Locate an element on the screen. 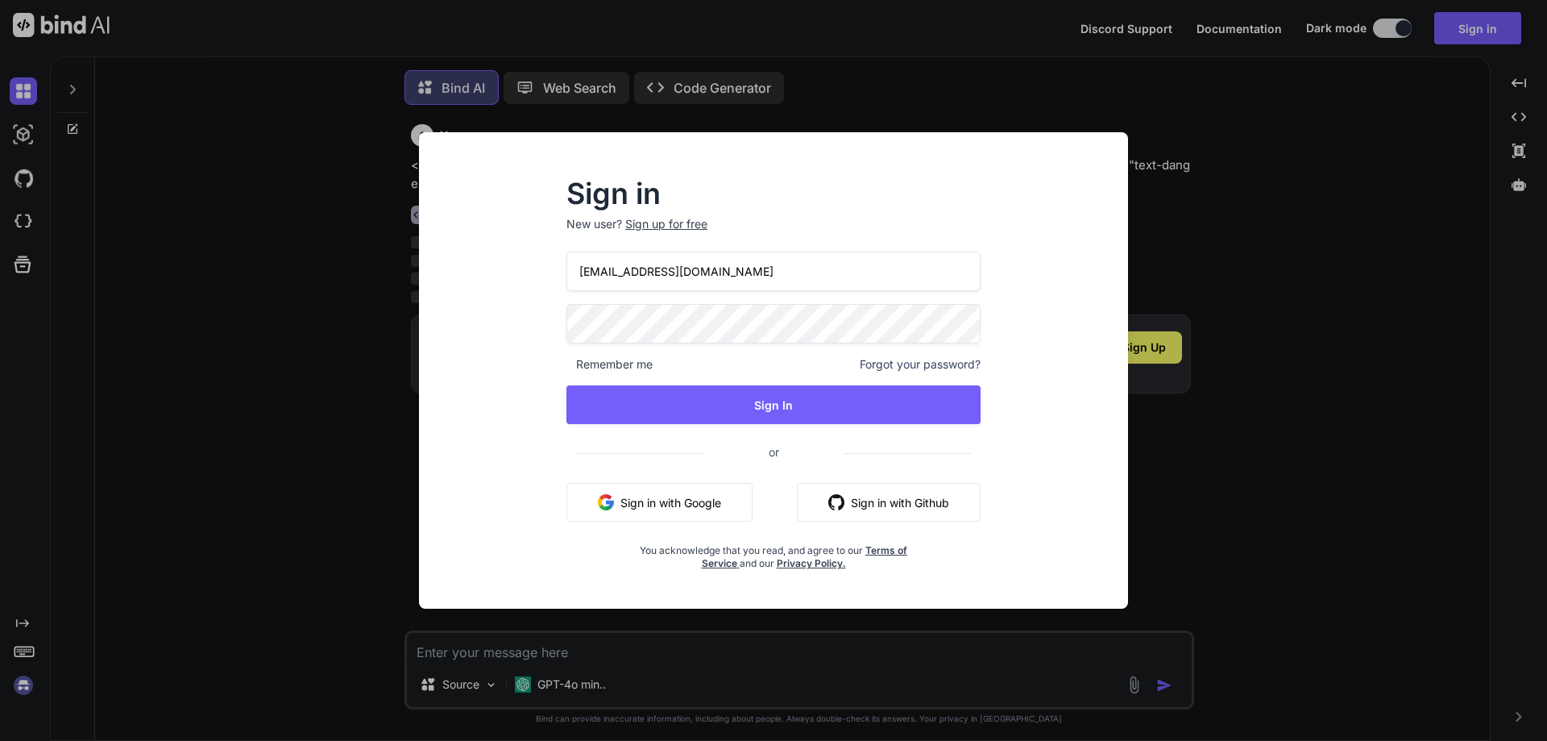  div: Sign up for free is located at coordinates (667, 224).